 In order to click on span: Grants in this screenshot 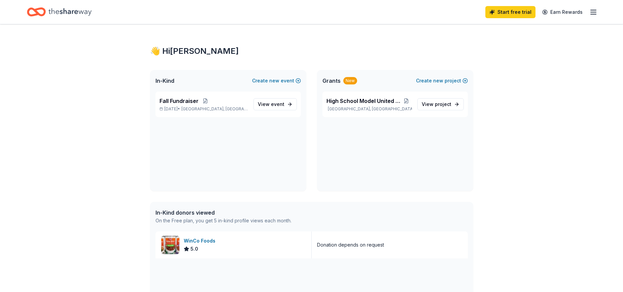, I will do `click(331, 81)`.